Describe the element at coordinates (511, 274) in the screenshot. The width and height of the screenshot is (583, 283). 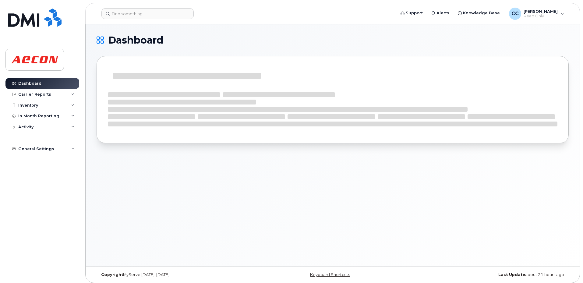
I see `strong: Last Update` at that location.